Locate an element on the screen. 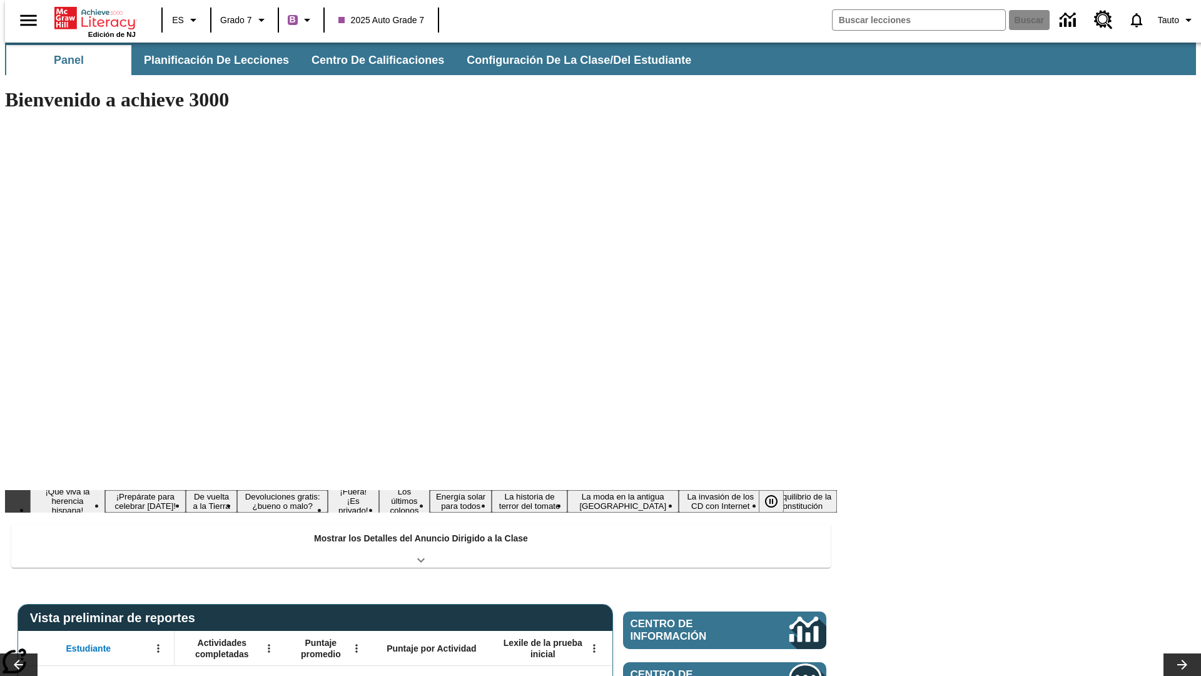 The height and width of the screenshot is (676, 1201). button: Carrusel de lecciones, seguir is located at coordinates (1182, 664).